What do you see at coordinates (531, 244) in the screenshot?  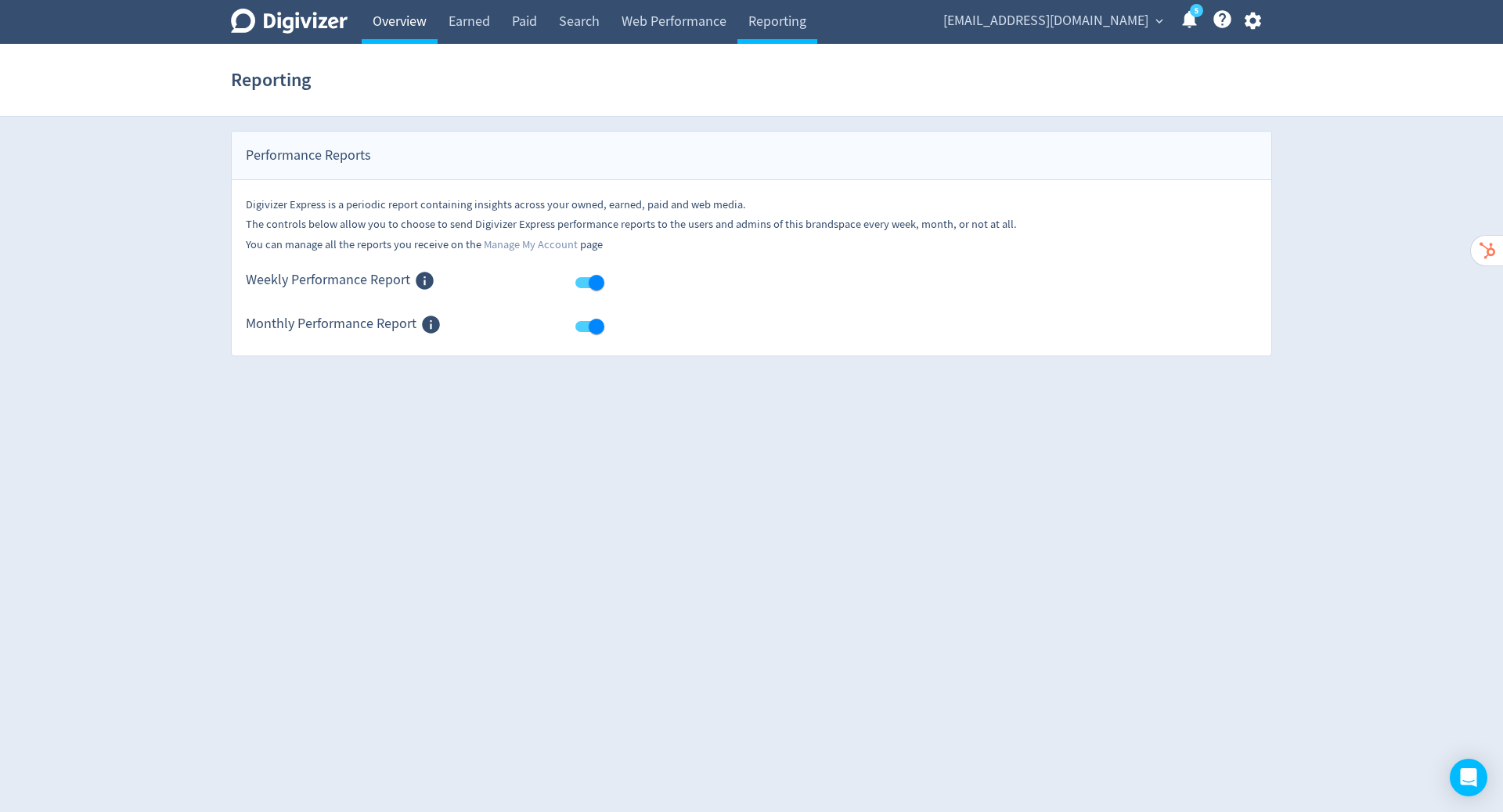 I see `a: Manage My Account` at bounding box center [531, 244].